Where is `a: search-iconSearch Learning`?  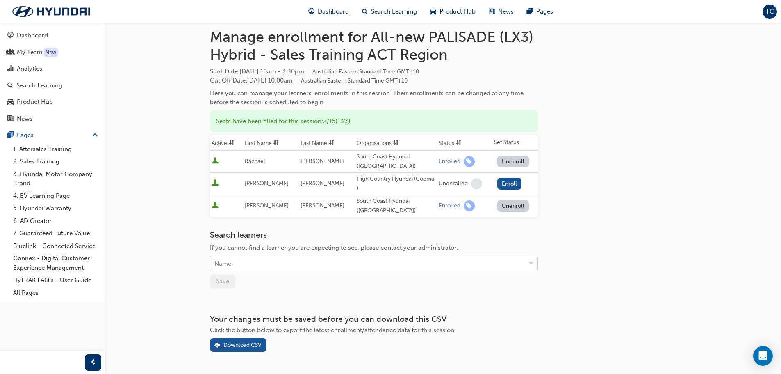
a: search-iconSearch Learning is located at coordinates (390, 11).